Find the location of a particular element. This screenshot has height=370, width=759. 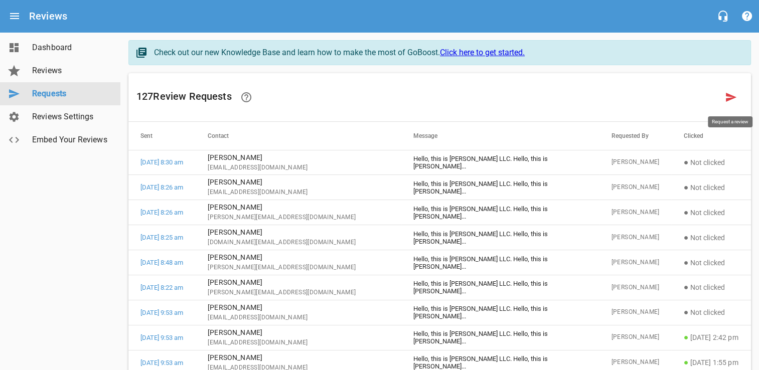

span: Reviews Settings is located at coordinates (70, 117).